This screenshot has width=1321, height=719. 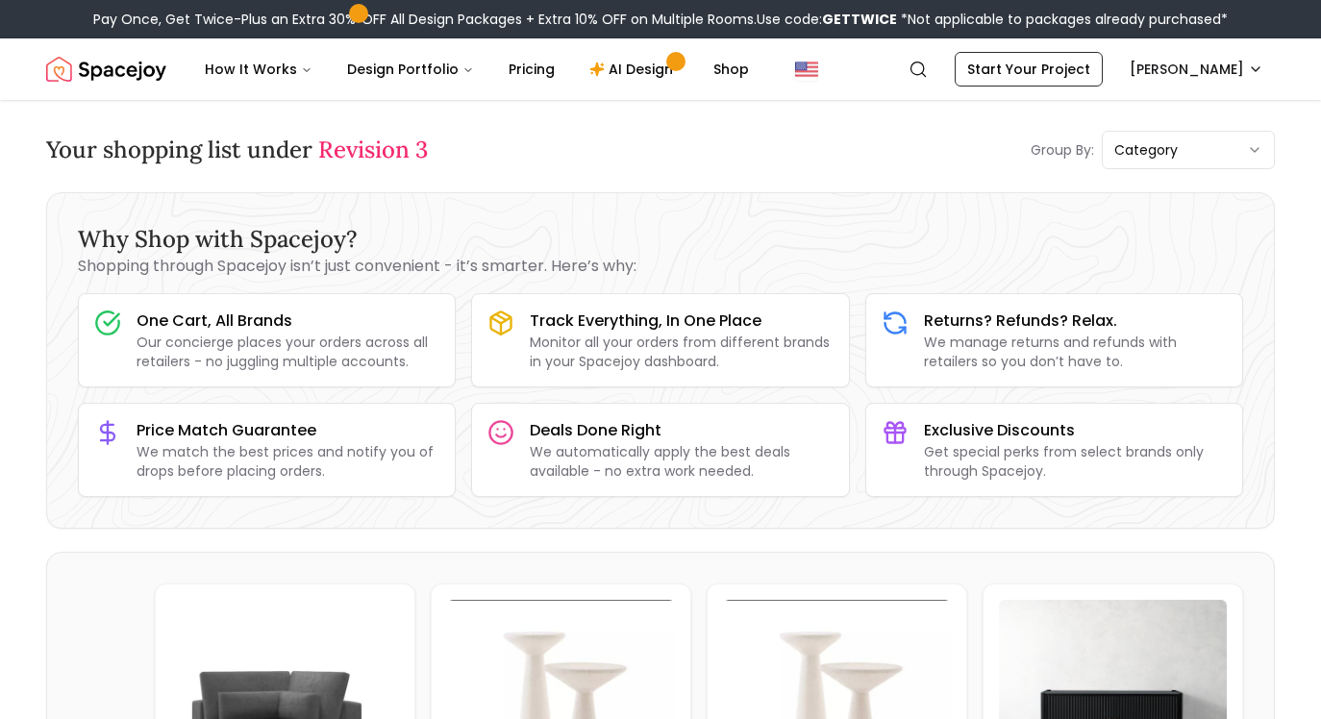 I want to click on button: Design Portfolio, so click(x=411, y=69).